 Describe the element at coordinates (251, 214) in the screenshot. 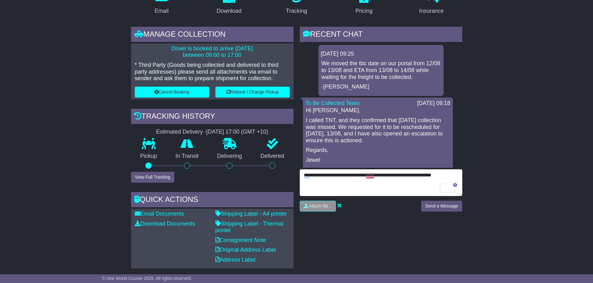

I see `a: Shipping Label - A4 printer` at that location.